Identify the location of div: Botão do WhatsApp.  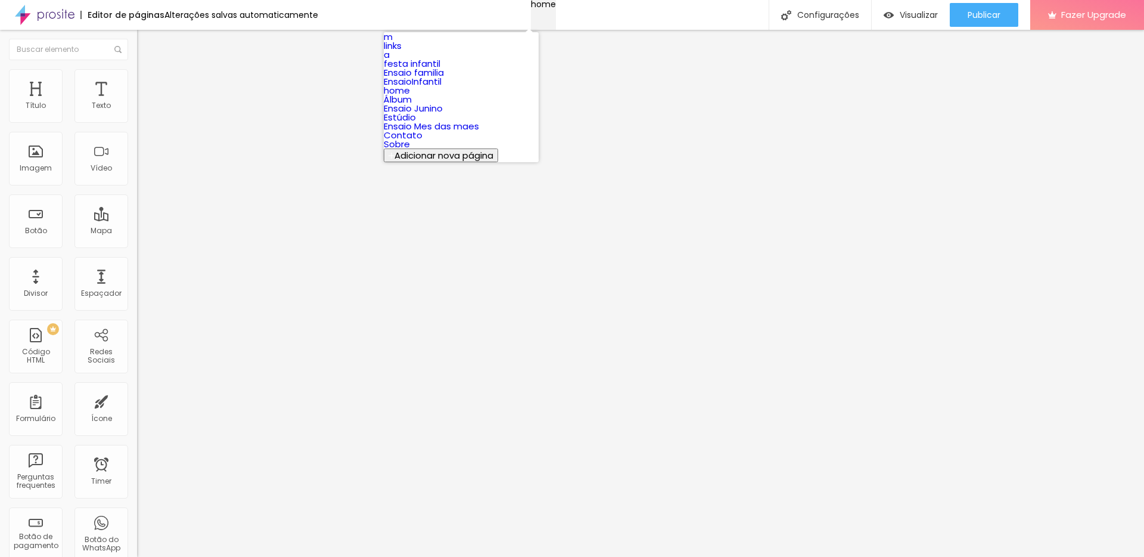
(101, 544).